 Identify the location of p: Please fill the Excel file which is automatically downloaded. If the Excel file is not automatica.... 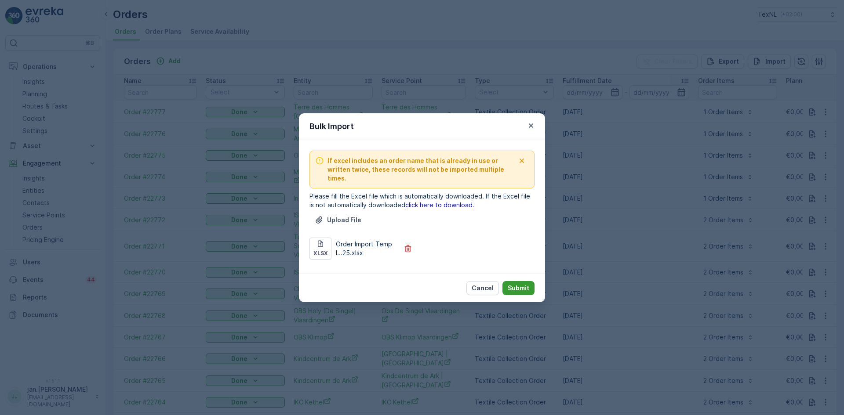
(422, 201).